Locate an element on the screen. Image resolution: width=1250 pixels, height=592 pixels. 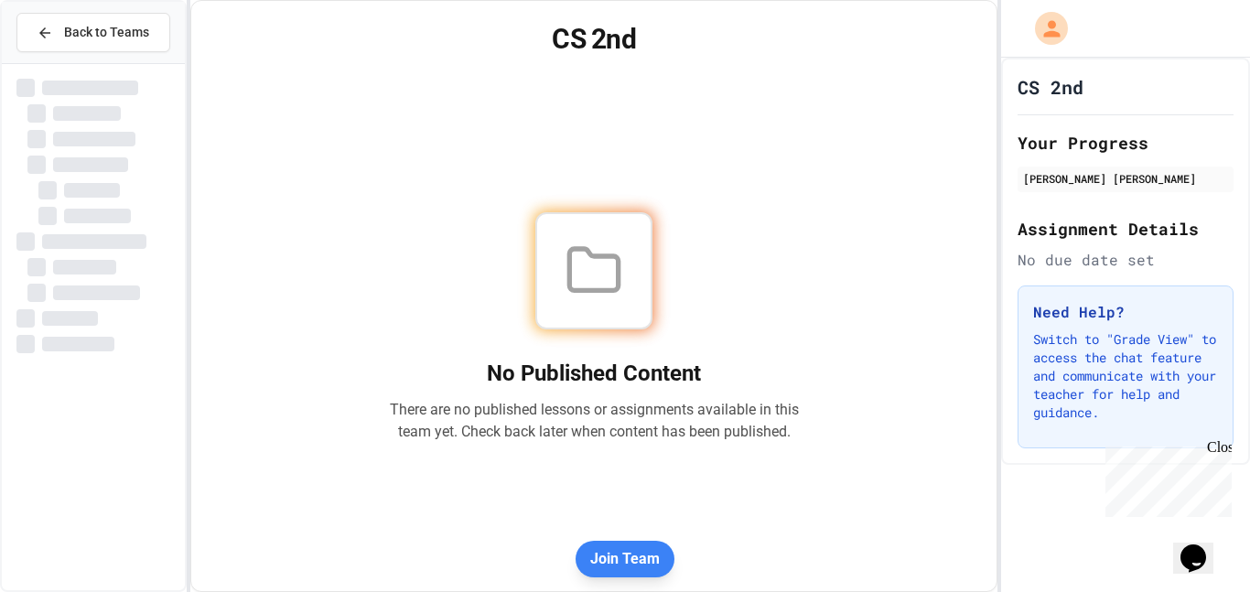
span: Back to Teams is located at coordinates (106, 32).